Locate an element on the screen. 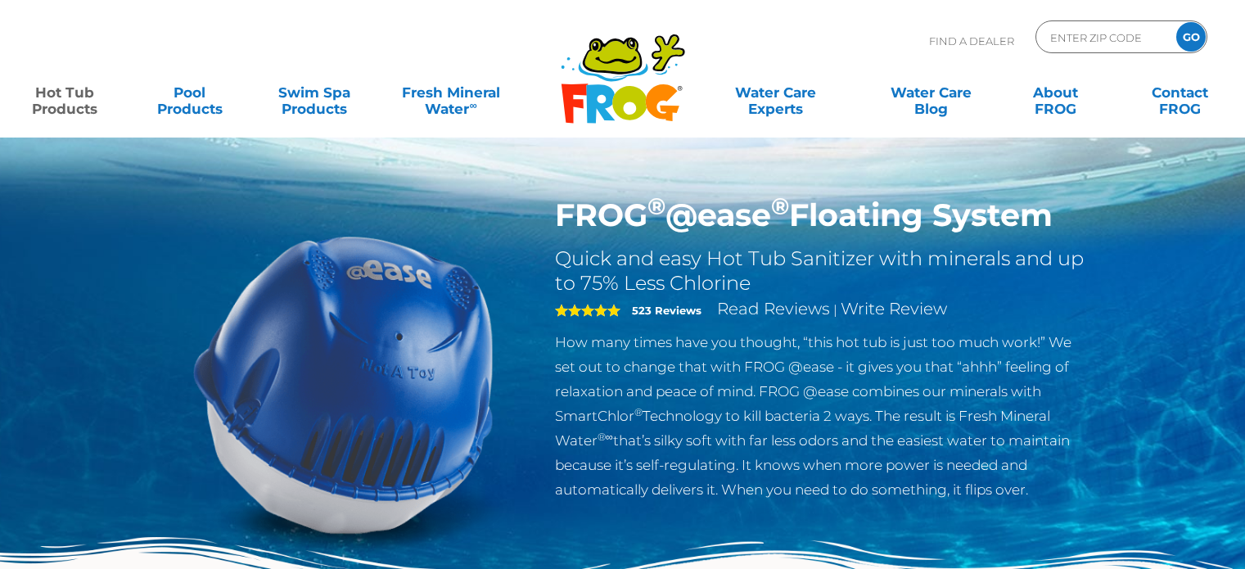 The height and width of the screenshot is (569, 1245). a: ContactFROG is located at coordinates (1181, 93).